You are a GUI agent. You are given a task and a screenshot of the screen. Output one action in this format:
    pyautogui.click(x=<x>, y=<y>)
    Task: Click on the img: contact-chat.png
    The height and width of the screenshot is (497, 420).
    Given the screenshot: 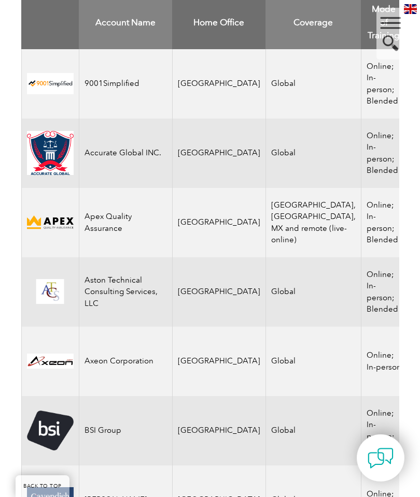 What is the action you would take?
    pyautogui.click(x=380, y=459)
    